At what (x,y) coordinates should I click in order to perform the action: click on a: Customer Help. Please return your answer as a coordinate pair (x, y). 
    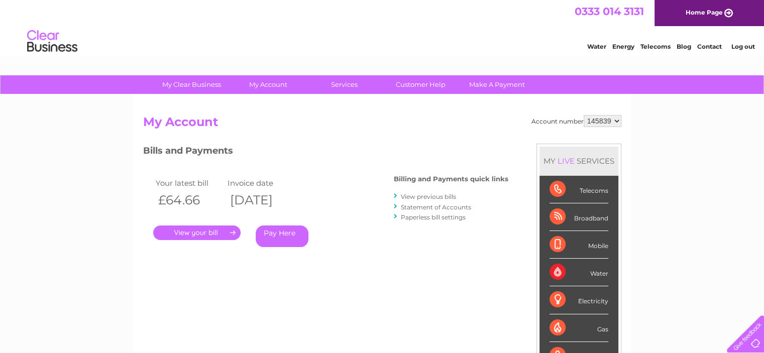
    Looking at the image, I should click on (421, 84).